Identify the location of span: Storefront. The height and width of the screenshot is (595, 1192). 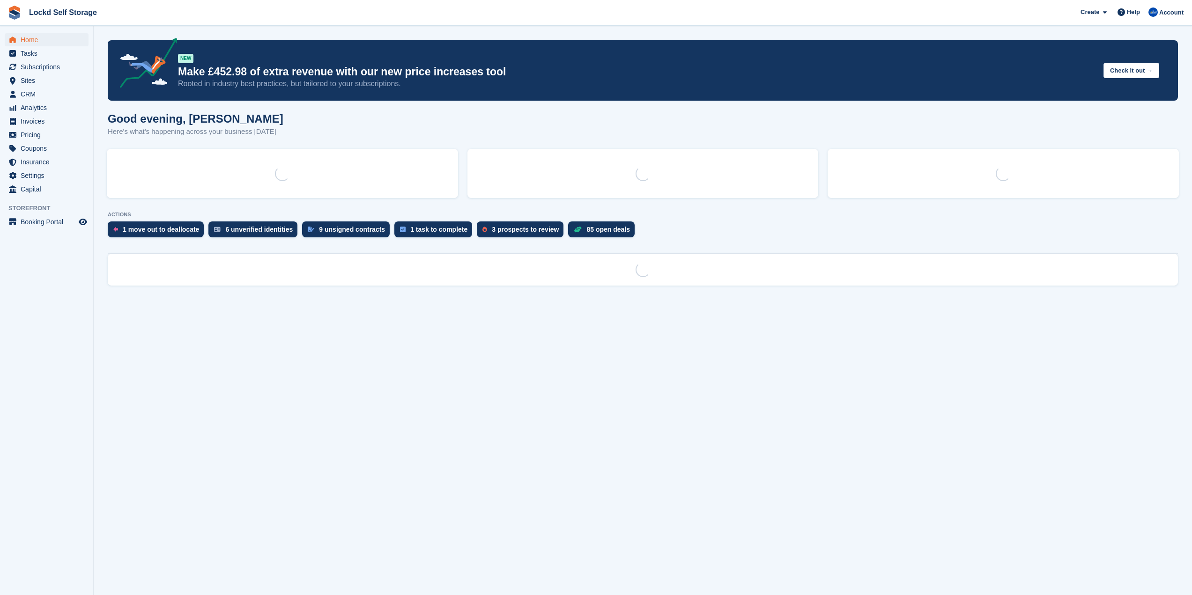
(51, 208).